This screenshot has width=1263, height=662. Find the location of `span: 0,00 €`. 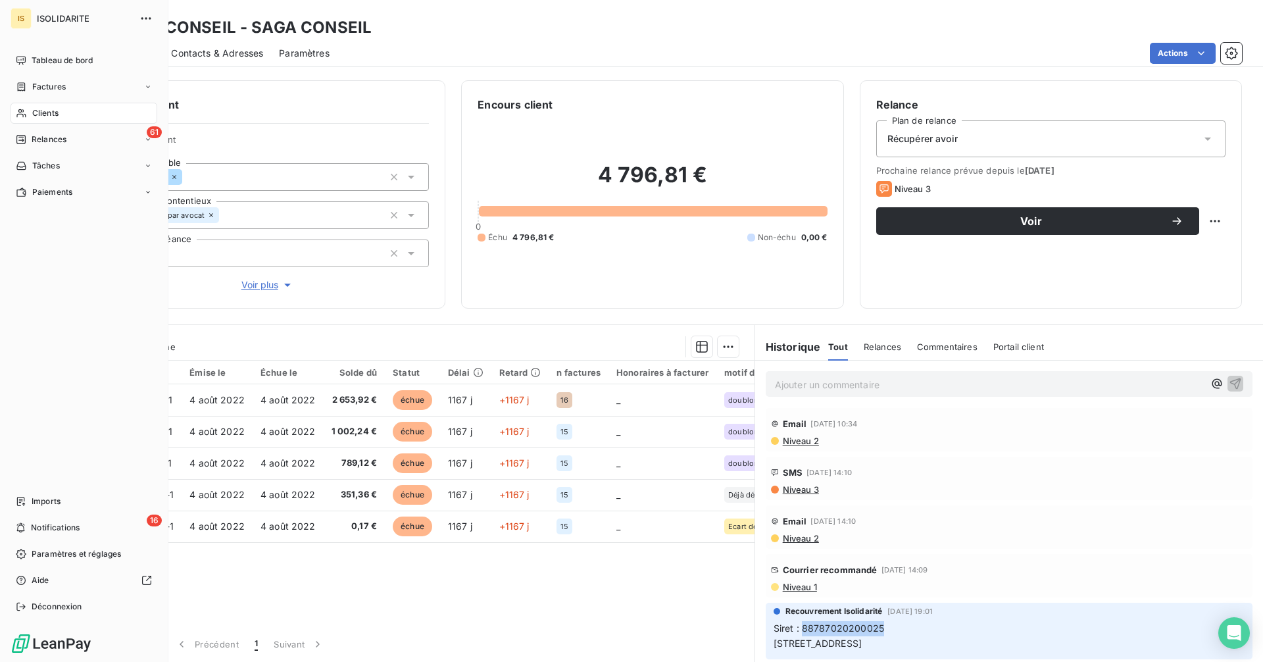

span: 0,00 € is located at coordinates (815, 238).